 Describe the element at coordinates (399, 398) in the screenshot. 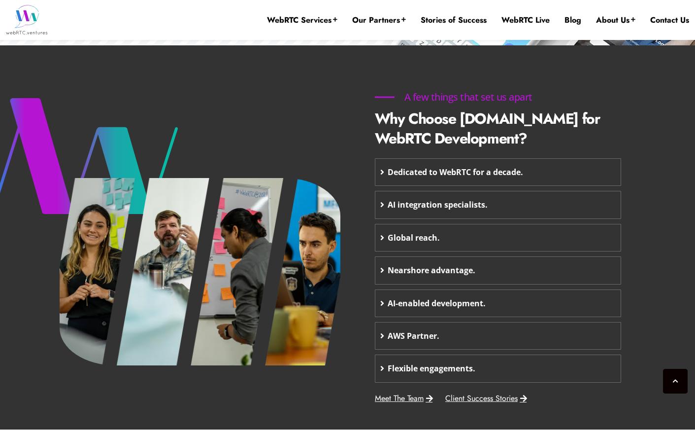

I see `span: Meet The Team` at that location.